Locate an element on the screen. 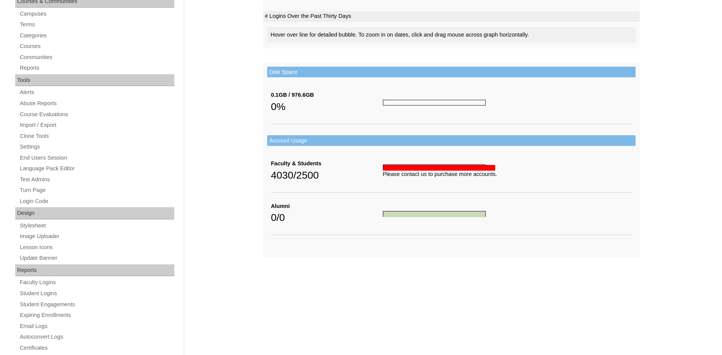  td: # Logins Over the Past Thirty Days is located at coordinates (452, 16).